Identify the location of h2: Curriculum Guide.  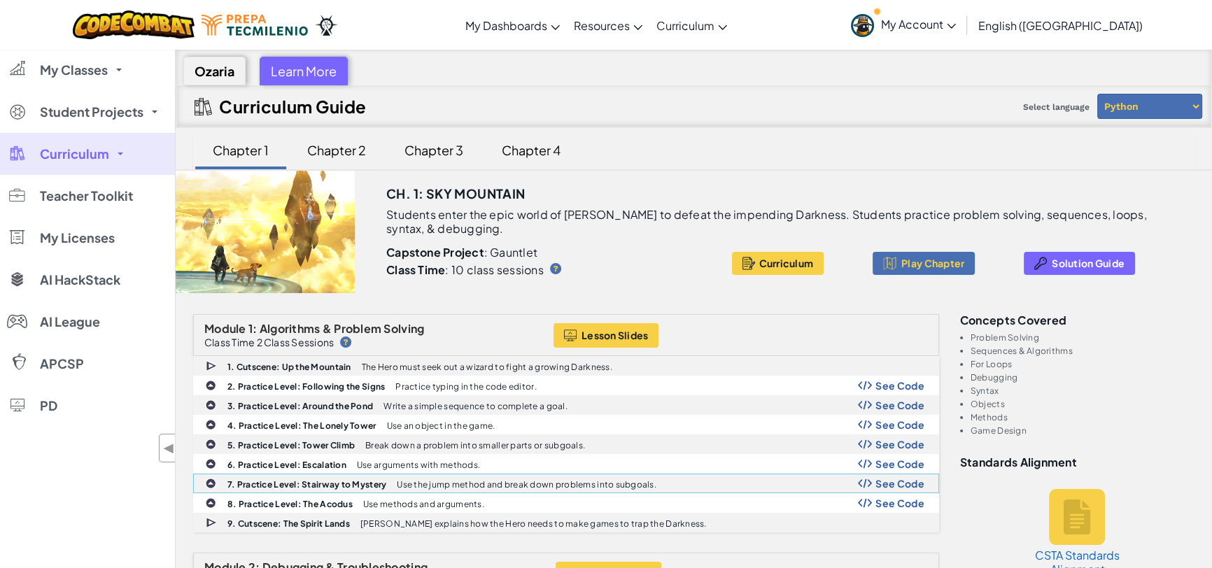
(293, 106).